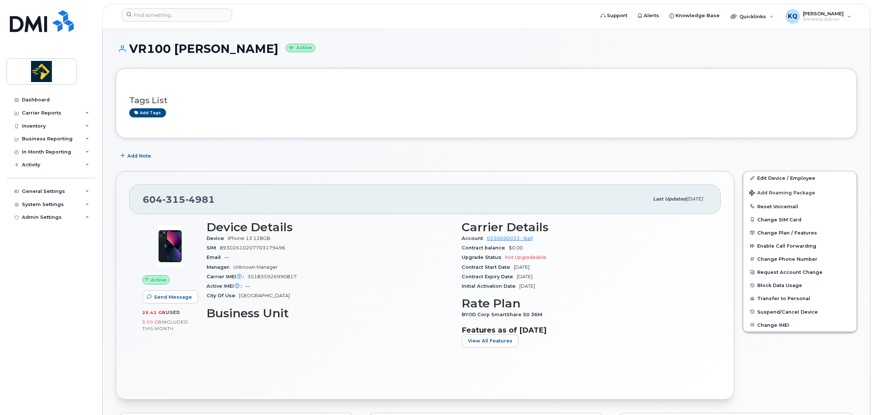 This screenshot has height=415, width=874. I want to click on button: Transfer to Personal, so click(800, 298).